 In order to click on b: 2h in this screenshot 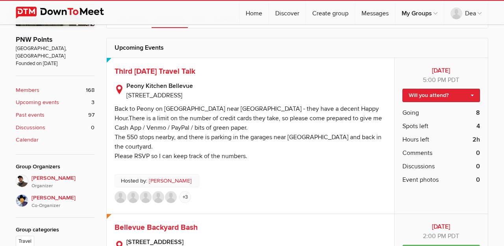, I will do `click(476, 139)`.